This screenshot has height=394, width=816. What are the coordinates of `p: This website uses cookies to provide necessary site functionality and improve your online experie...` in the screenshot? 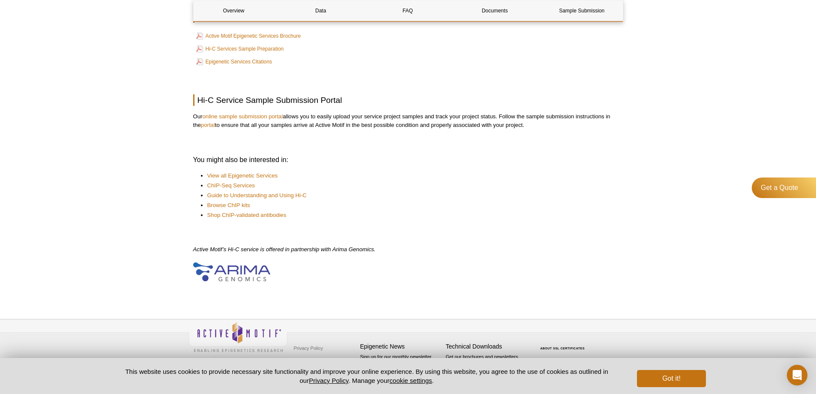 It's located at (367, 376).